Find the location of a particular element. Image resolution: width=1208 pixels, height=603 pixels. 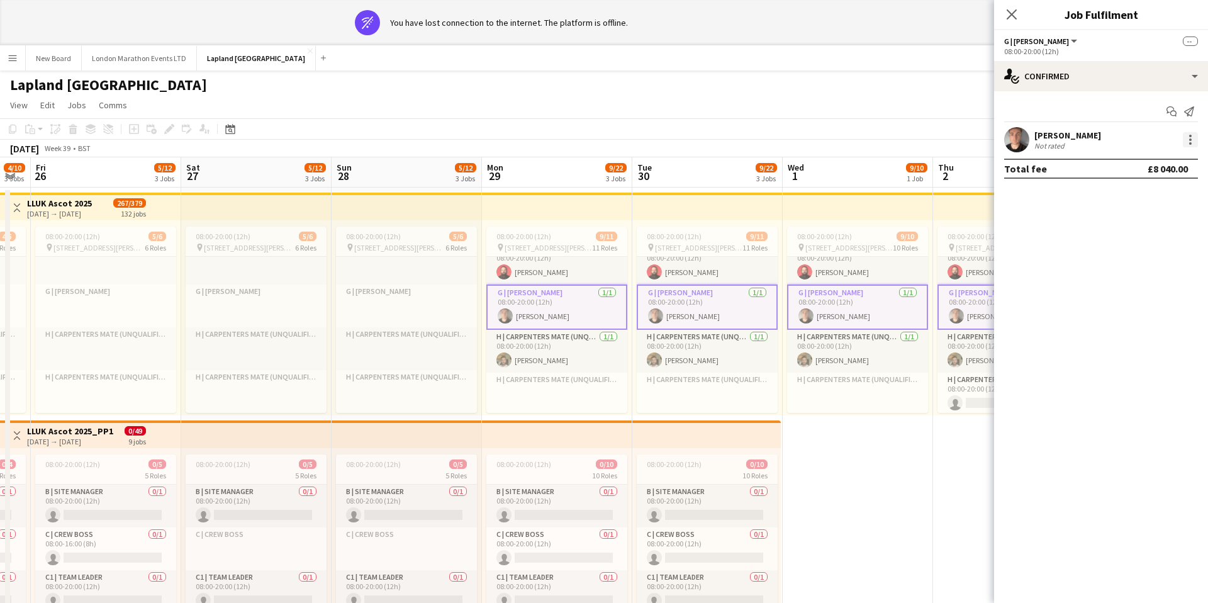

h3: Job Fulfilment is located at coordinates (1101, 14).